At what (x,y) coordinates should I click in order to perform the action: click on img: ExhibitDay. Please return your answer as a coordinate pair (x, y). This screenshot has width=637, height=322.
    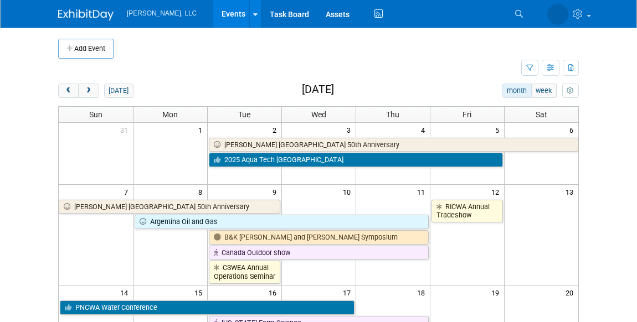
    Looking at the image, I should click on (86, 15).